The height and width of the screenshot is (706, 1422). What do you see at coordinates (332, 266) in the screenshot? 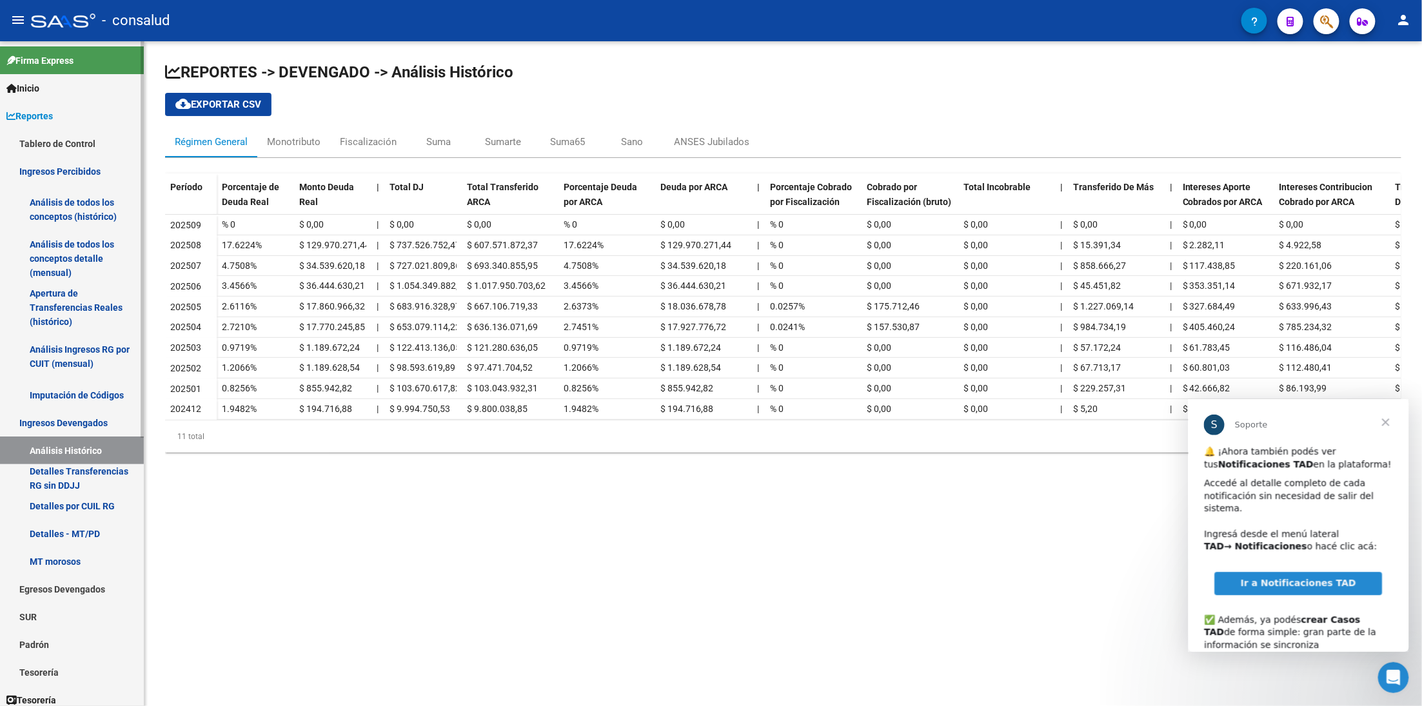
I see `span: $ 34.539.620,18` at bounding box center [332, 266].